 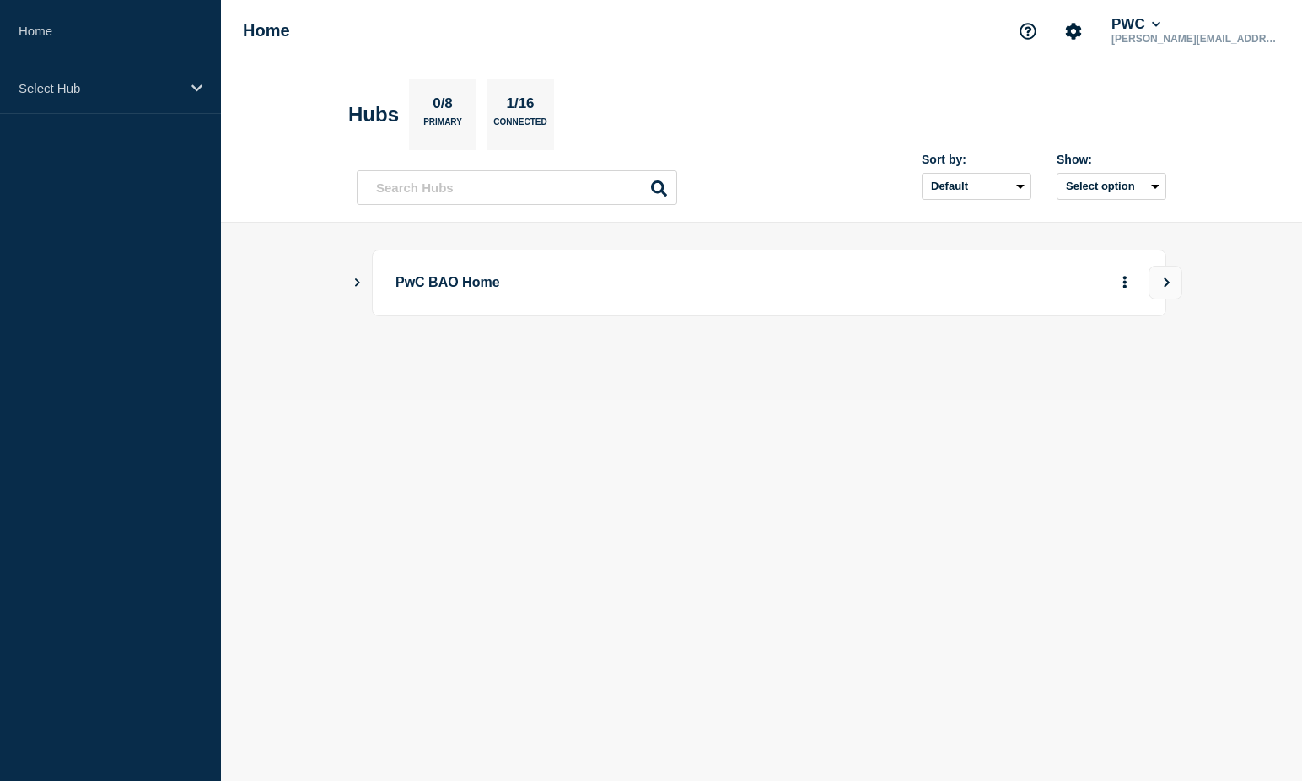 What do you see at coordinates (1028, 31) in the screenshot?
I see `button: Support` at bounding box center [1028, 31].